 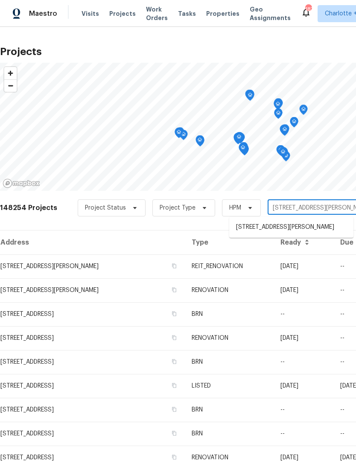 I want to click on button: Zoom out, so click(x=10, y=85).